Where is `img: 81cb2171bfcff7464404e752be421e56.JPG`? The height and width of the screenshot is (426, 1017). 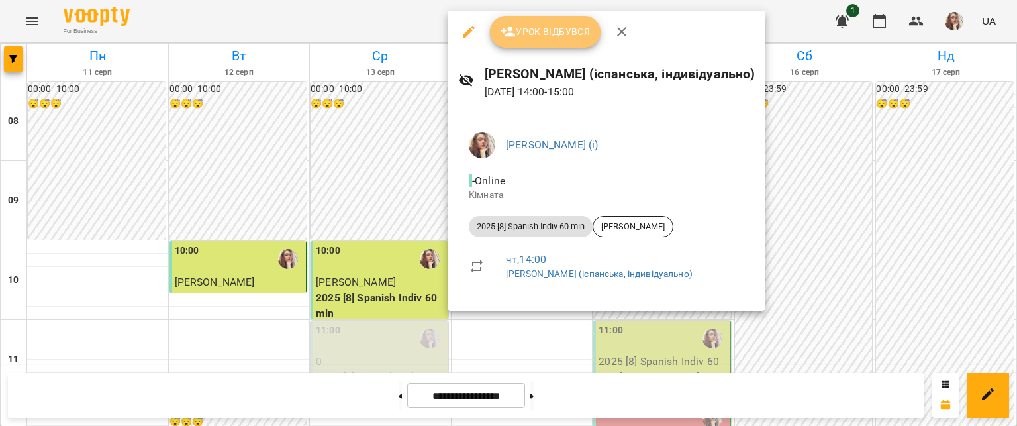
img: 81cb2171bfcff7464404e752be421e56.JPG is located at coordinates (482, 145).